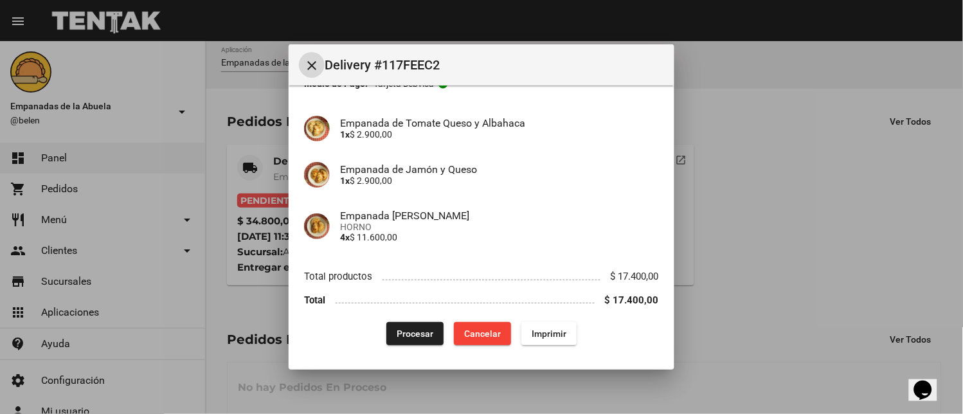 The width and height of the screenshot is (963, 414). I want to click on span: Procesar, so click(414, 333).